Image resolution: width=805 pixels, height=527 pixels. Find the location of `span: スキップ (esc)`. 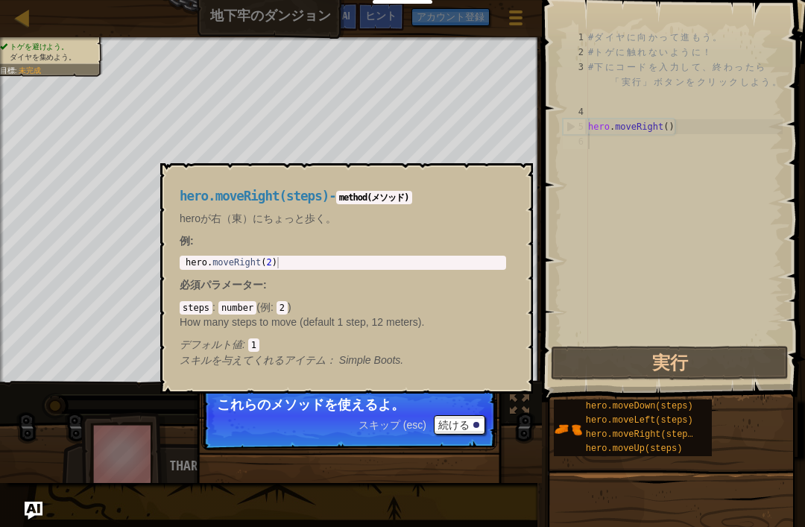

span: スキップ (esc) is located at coordinates (392, 425).